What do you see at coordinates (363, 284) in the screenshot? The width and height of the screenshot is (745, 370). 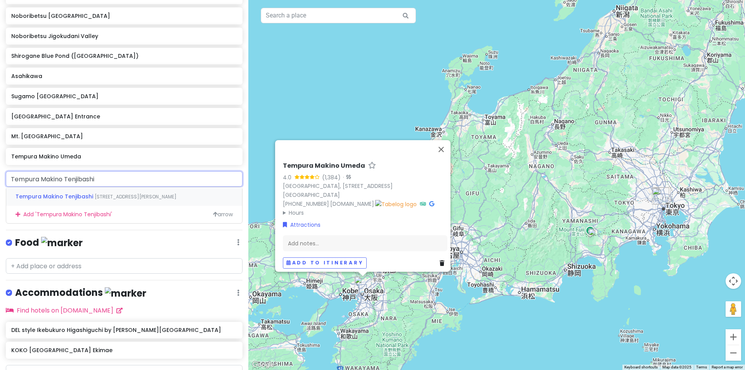 I see `div: Tempura Makino Umeda` at bounding box center [363, 284].